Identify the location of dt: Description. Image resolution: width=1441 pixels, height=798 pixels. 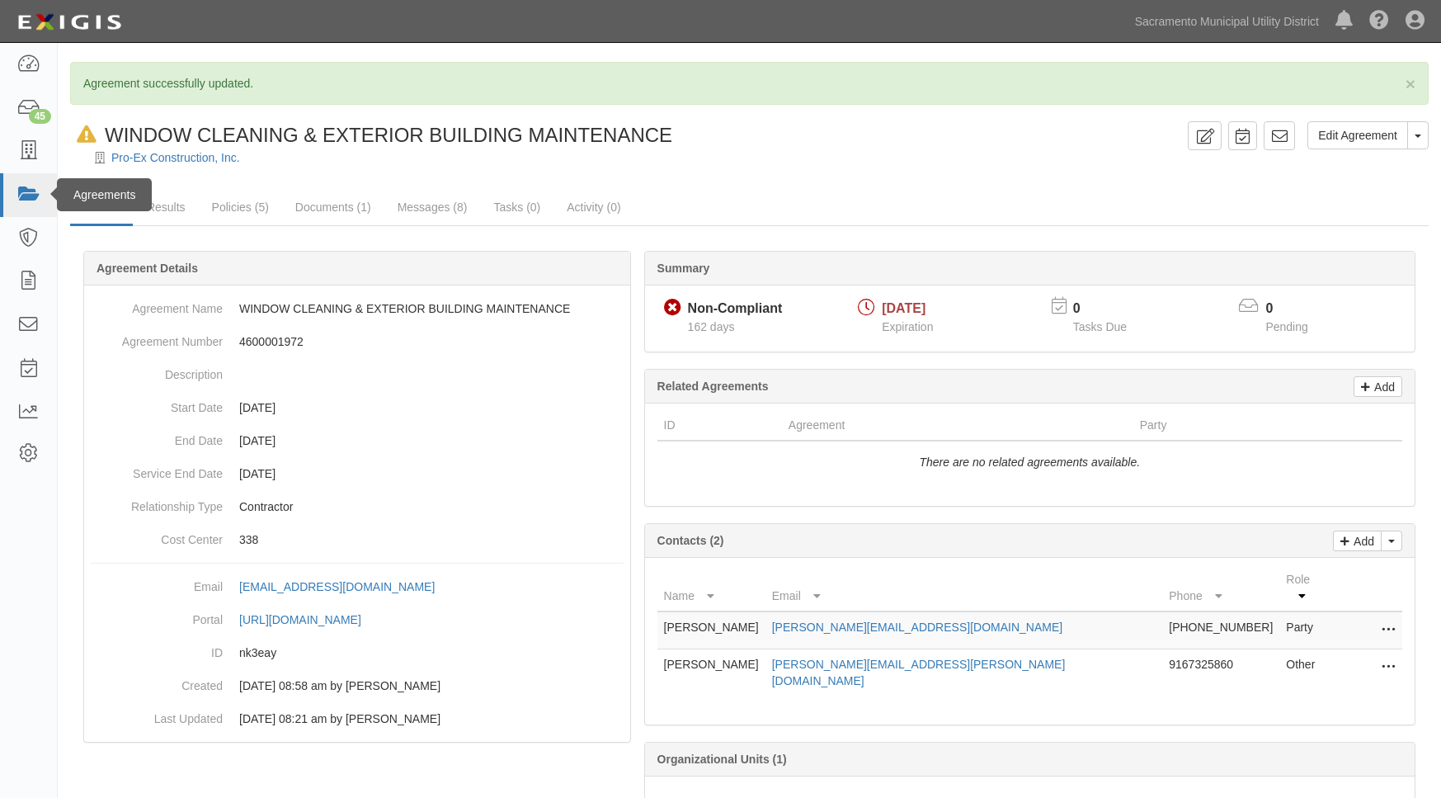
(157, 370).